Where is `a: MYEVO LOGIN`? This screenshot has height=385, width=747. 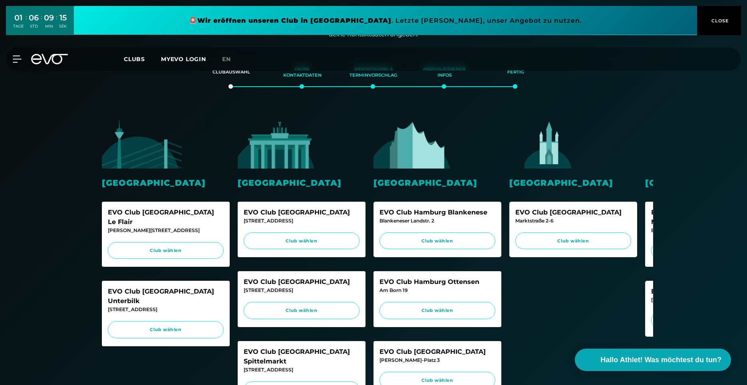
a: MYEVO LOGIN is located at coordinates (183, 59).